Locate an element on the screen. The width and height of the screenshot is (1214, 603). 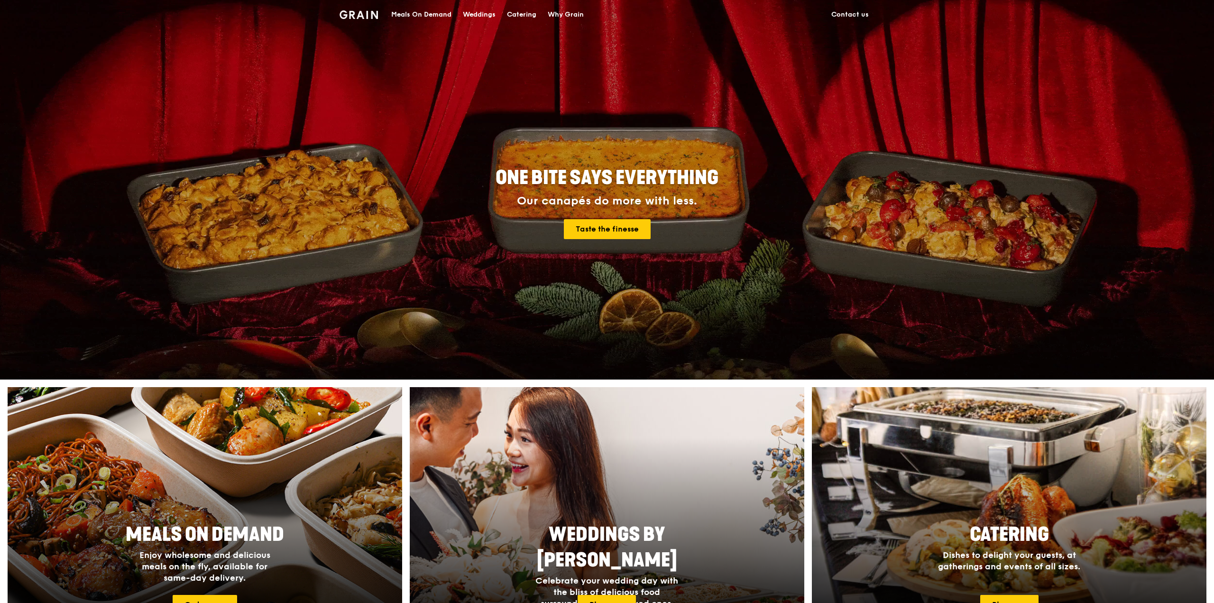
a: Catering is located at coordinates (522, 15).